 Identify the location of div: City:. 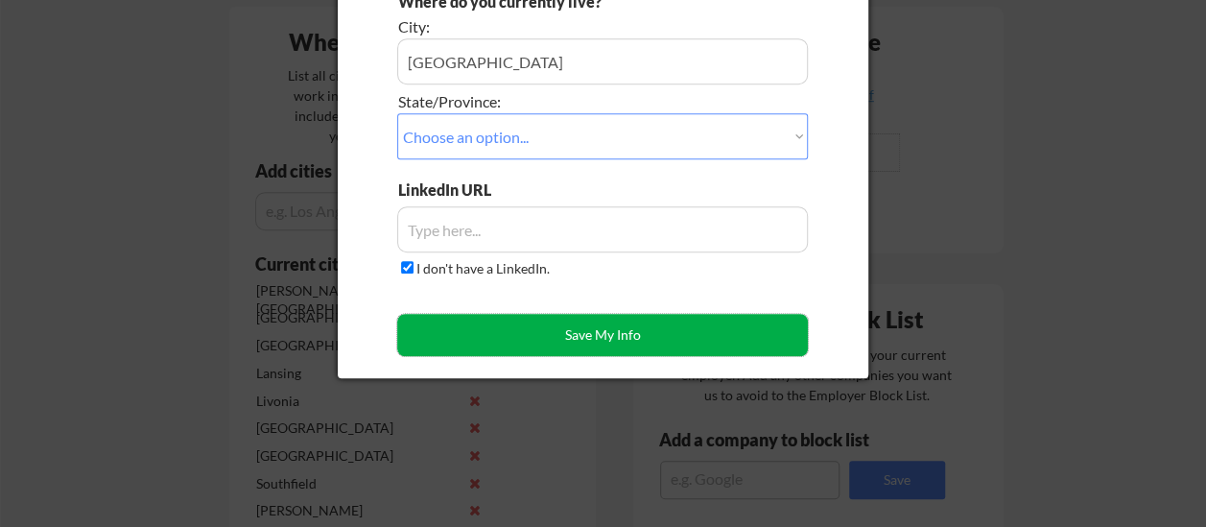
(549, 27).